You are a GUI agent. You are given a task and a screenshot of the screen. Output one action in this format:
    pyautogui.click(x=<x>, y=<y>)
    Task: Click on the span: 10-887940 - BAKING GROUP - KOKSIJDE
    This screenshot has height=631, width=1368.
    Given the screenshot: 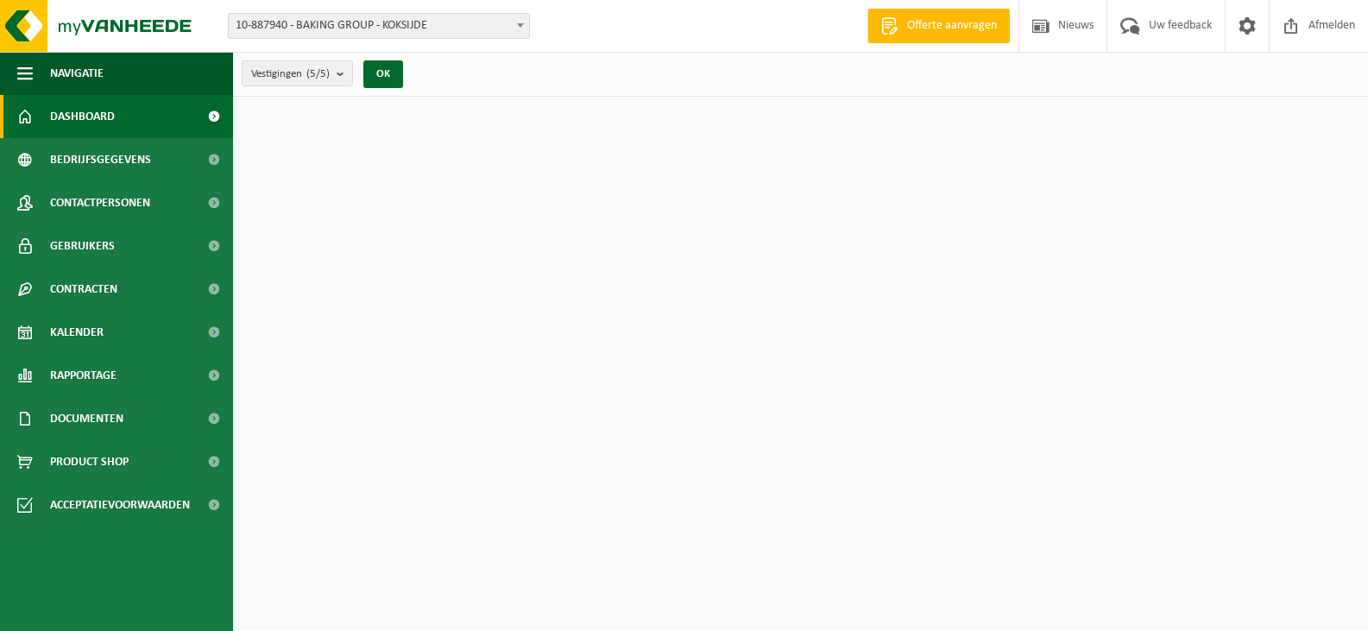 What is the action you would take?
    pyautogui.click(x=379, y=26)
    